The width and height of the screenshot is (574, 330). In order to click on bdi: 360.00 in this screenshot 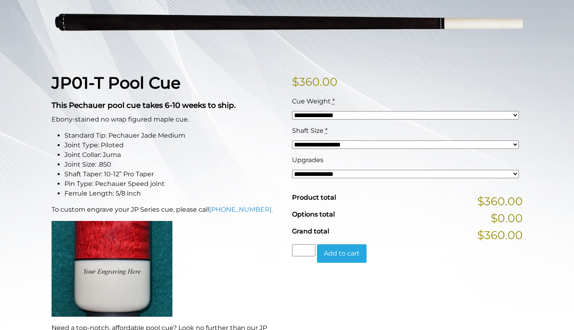, I will do `click(314, 82)`.